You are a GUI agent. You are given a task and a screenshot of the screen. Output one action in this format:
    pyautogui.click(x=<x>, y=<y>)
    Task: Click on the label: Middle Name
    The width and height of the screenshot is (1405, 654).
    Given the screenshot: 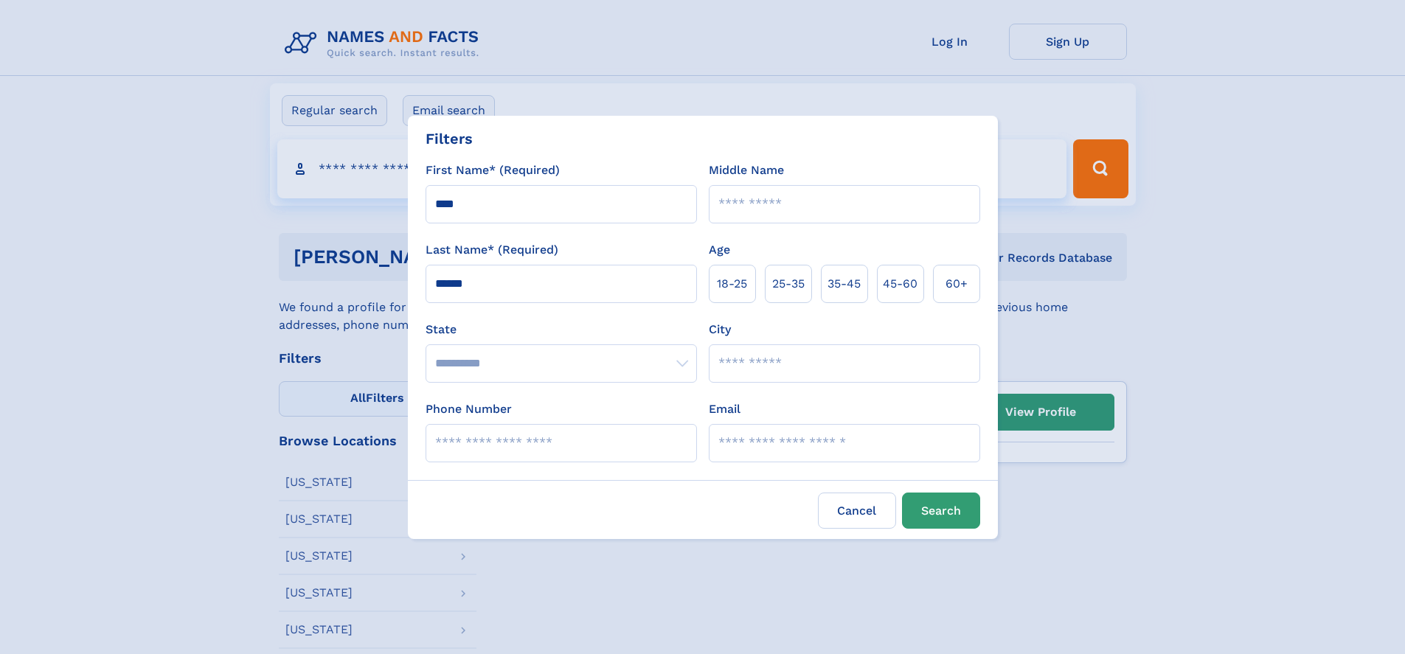 What is the action you would take?
    pyautogui.click(x=746, y=170)
    